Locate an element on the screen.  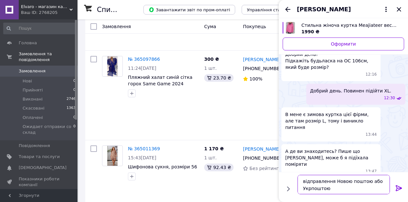
span: Ожидает отправки со склад is located at coordinates (48, 130).